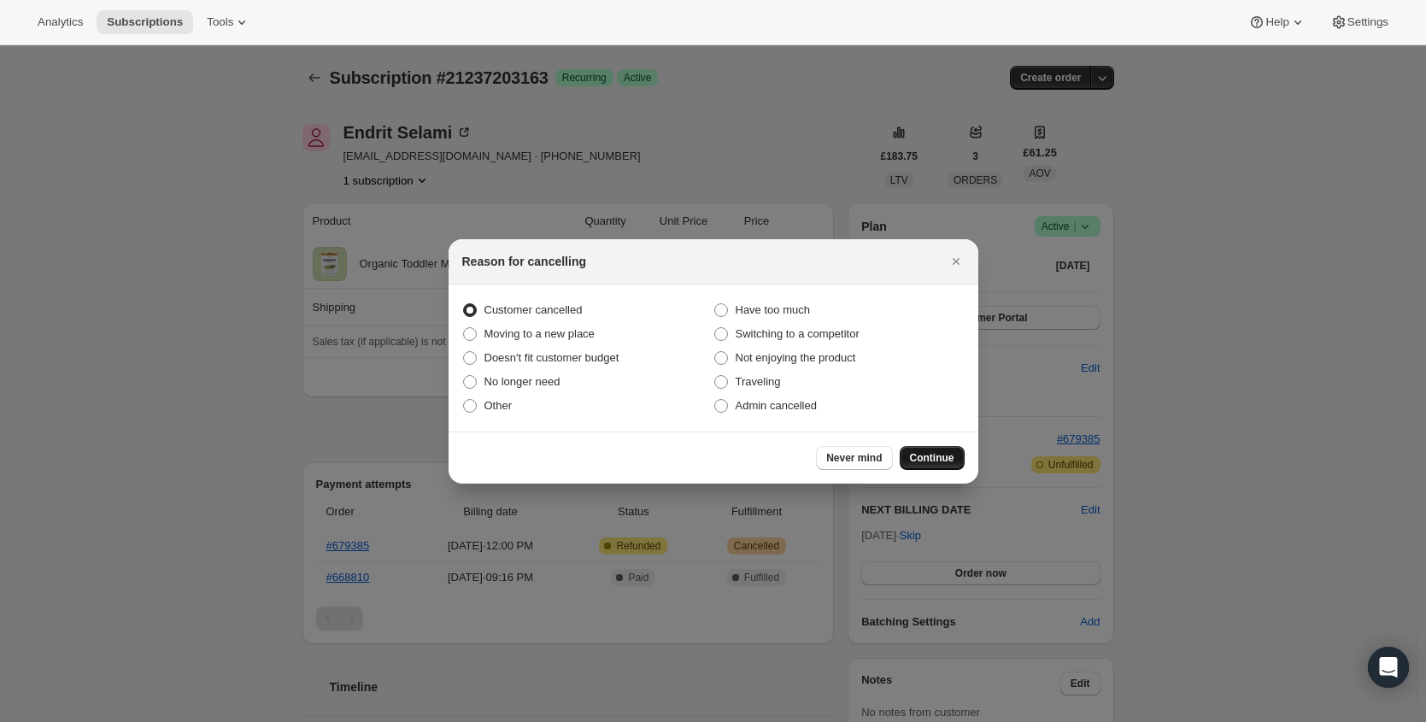  I want to click on span: Never mind, so click(853, 458).